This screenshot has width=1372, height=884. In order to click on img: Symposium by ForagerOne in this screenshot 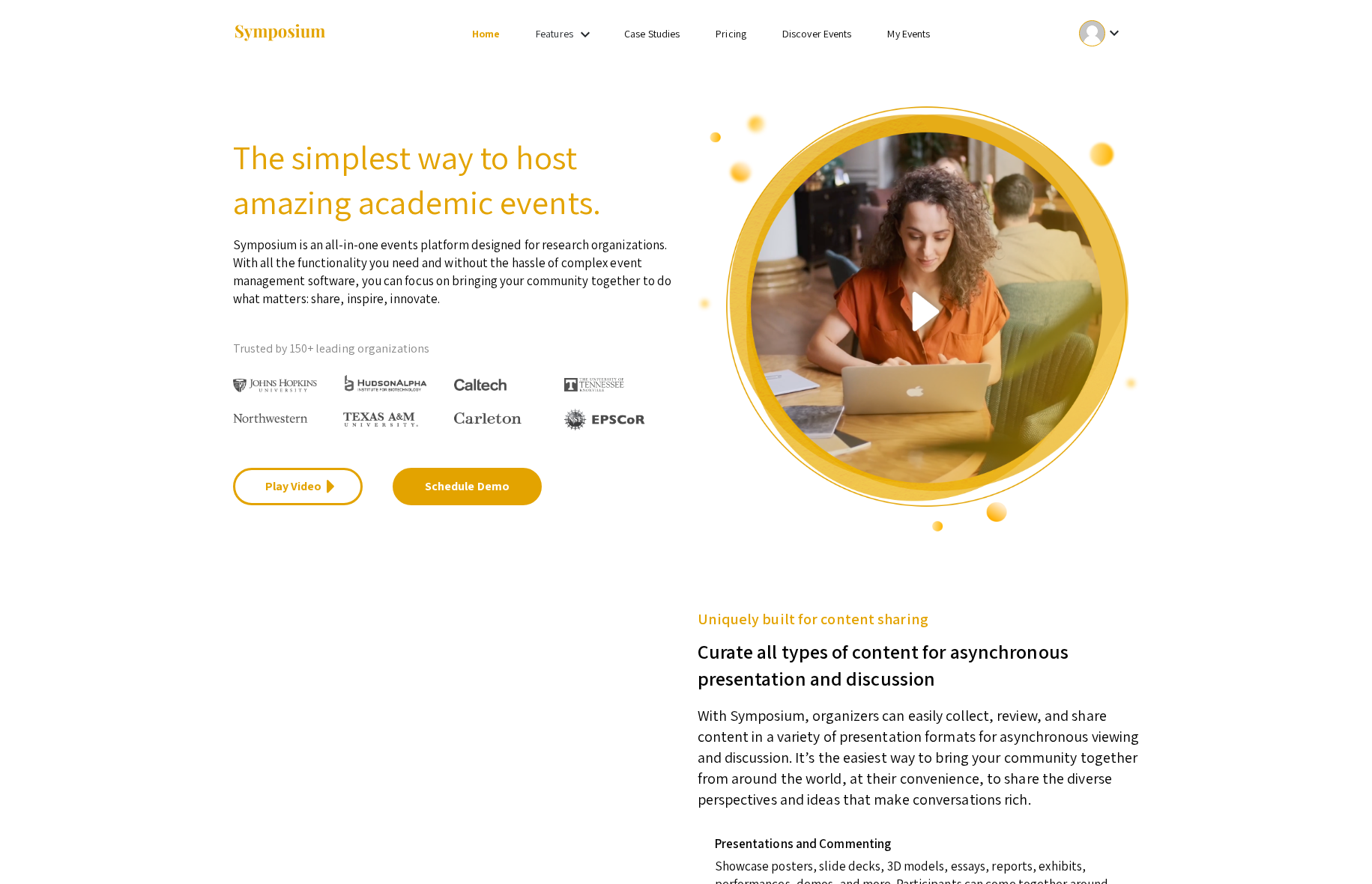, I will do `click(280, 33)`.